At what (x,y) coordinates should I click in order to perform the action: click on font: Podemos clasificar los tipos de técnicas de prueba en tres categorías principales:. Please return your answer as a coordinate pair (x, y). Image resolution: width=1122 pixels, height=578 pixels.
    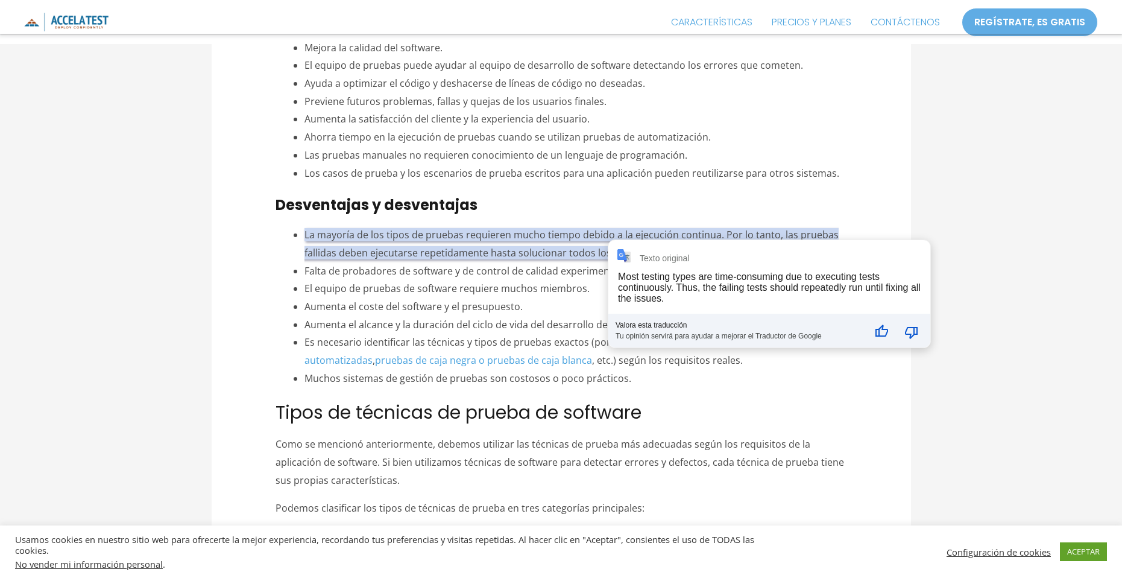
    Looking at the image, I should click on (460, 508).